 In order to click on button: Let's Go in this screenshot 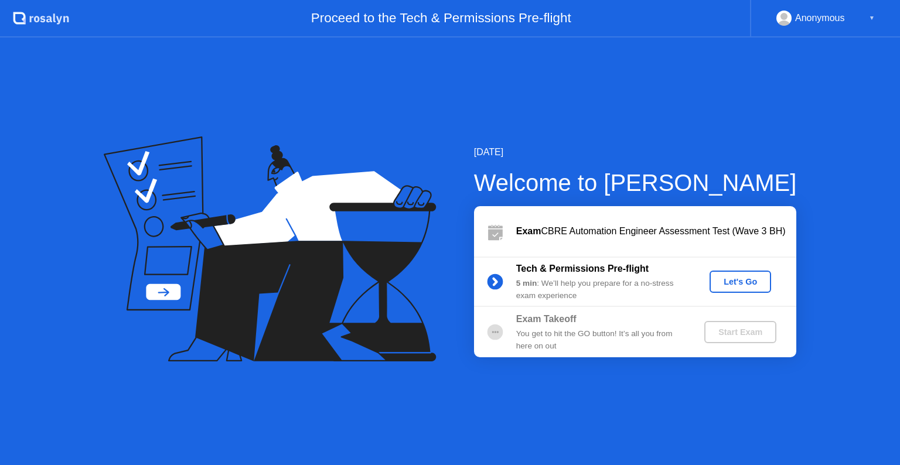, I will do `click(740, 282)`.